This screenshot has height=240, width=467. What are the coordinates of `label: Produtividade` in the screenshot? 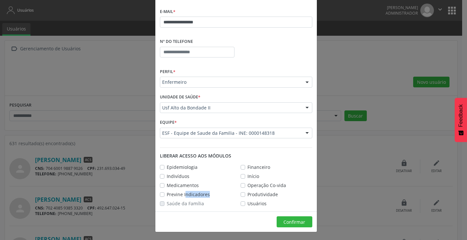 It's located at (263, 194).